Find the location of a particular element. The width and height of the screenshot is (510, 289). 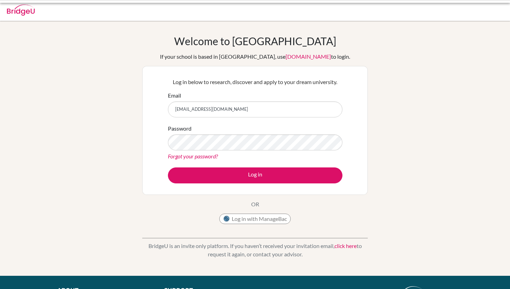

p: OR is located at coordinates (255, 204).